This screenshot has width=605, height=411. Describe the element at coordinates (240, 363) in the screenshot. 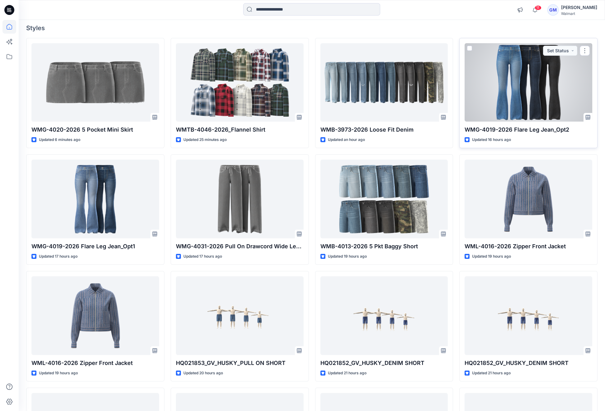

I see `p: HQ021853_GV_HUSKY_PULL ON SHORT` at that location.